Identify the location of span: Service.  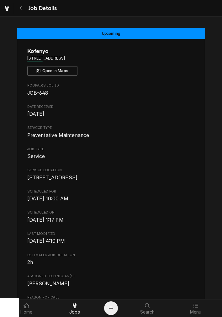
(36, 156).